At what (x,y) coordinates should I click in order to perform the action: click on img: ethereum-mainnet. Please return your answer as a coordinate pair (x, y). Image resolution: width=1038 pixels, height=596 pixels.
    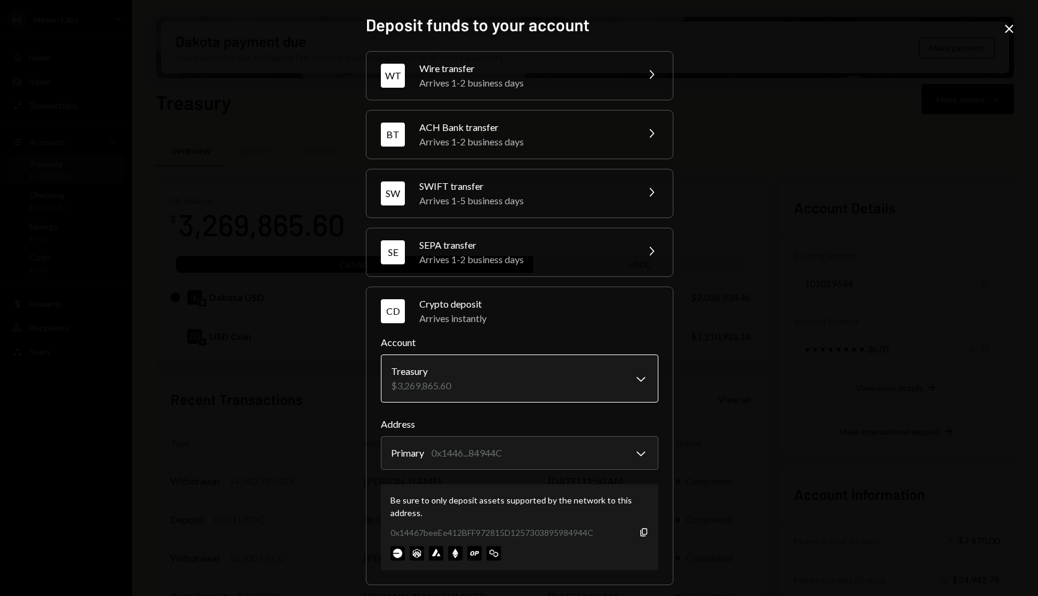
    Looking at the image, I should click on (455, 553).